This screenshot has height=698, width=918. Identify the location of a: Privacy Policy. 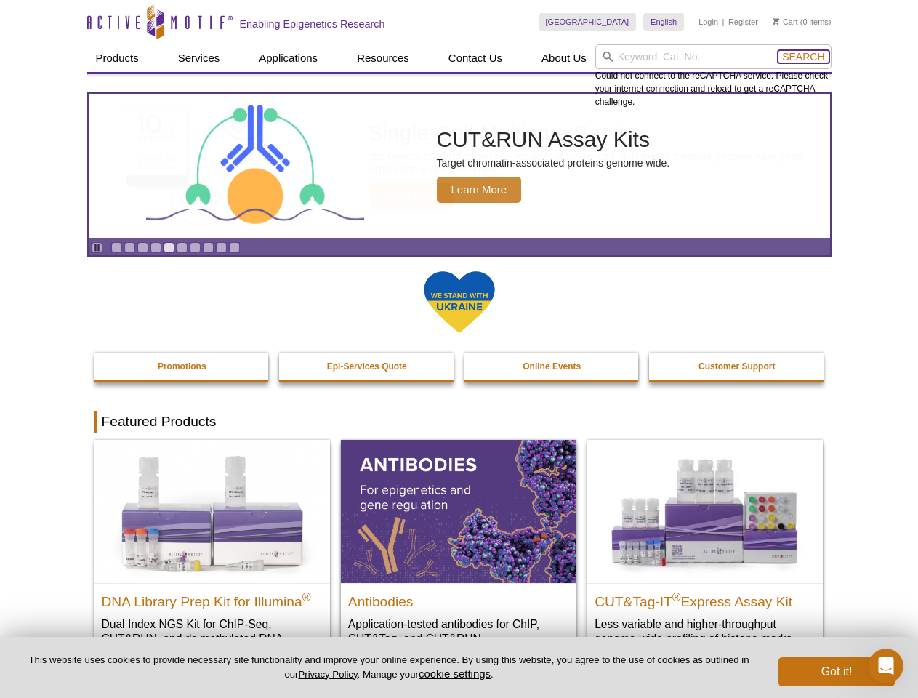
(327, 674).